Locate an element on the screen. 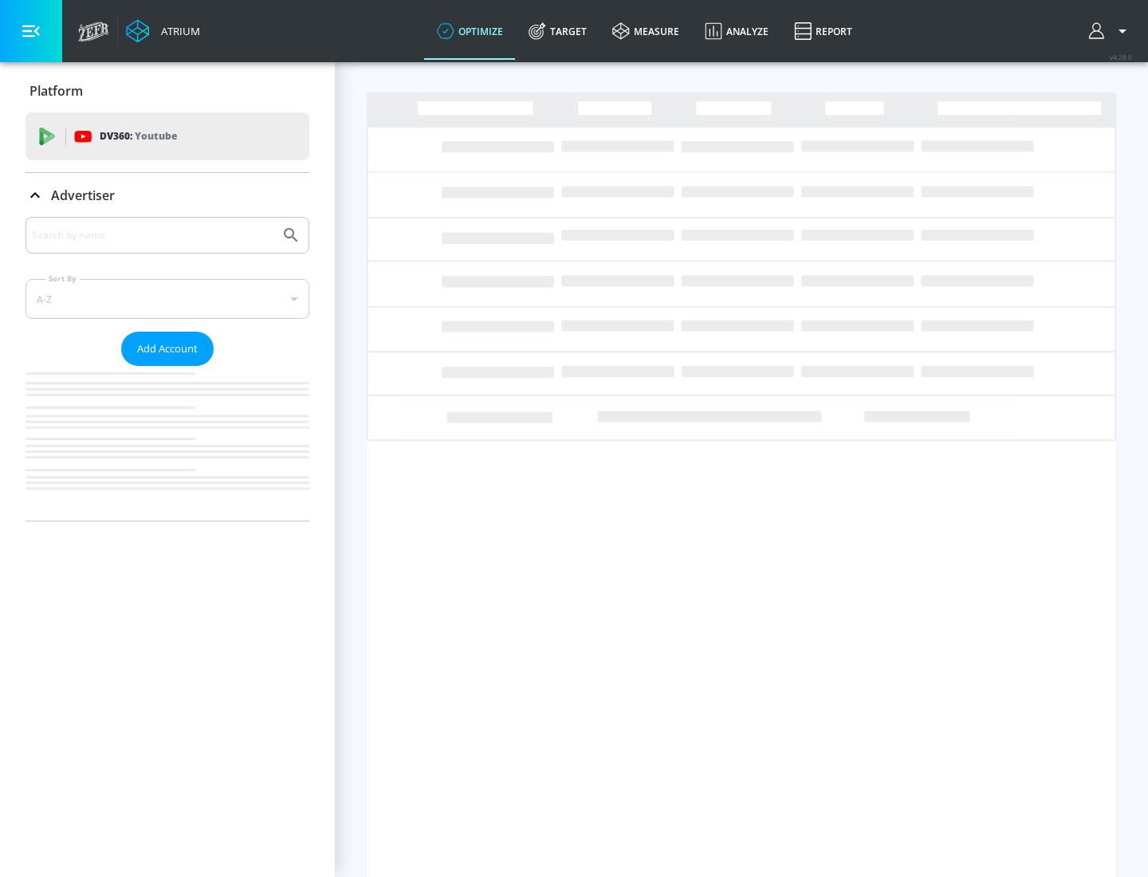  p: Advertiser is located at coordinates (83, 195).